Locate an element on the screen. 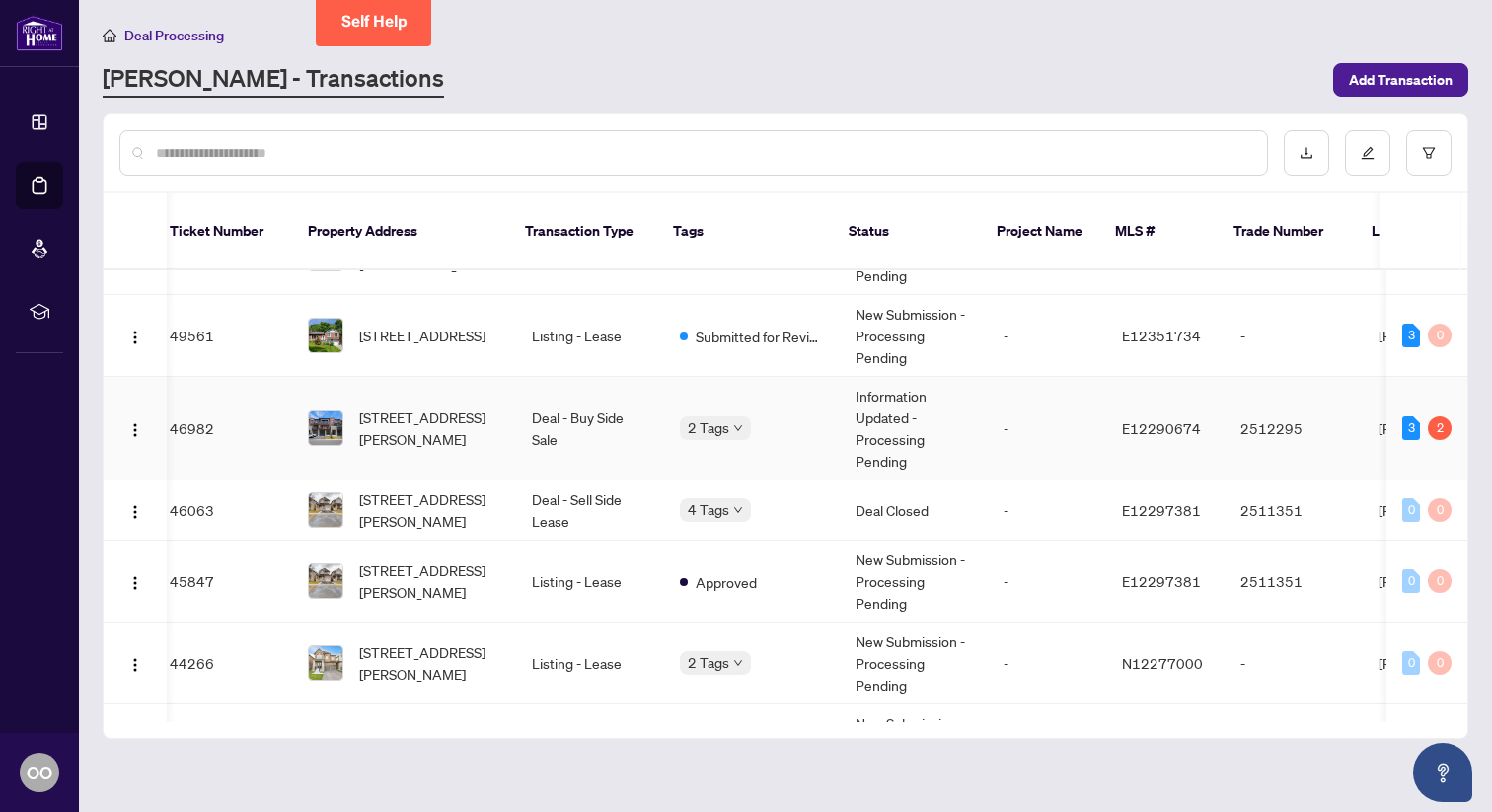 The width and height of the screenshot is (1492, 812). img: logo is located at coordinates (40, 33).